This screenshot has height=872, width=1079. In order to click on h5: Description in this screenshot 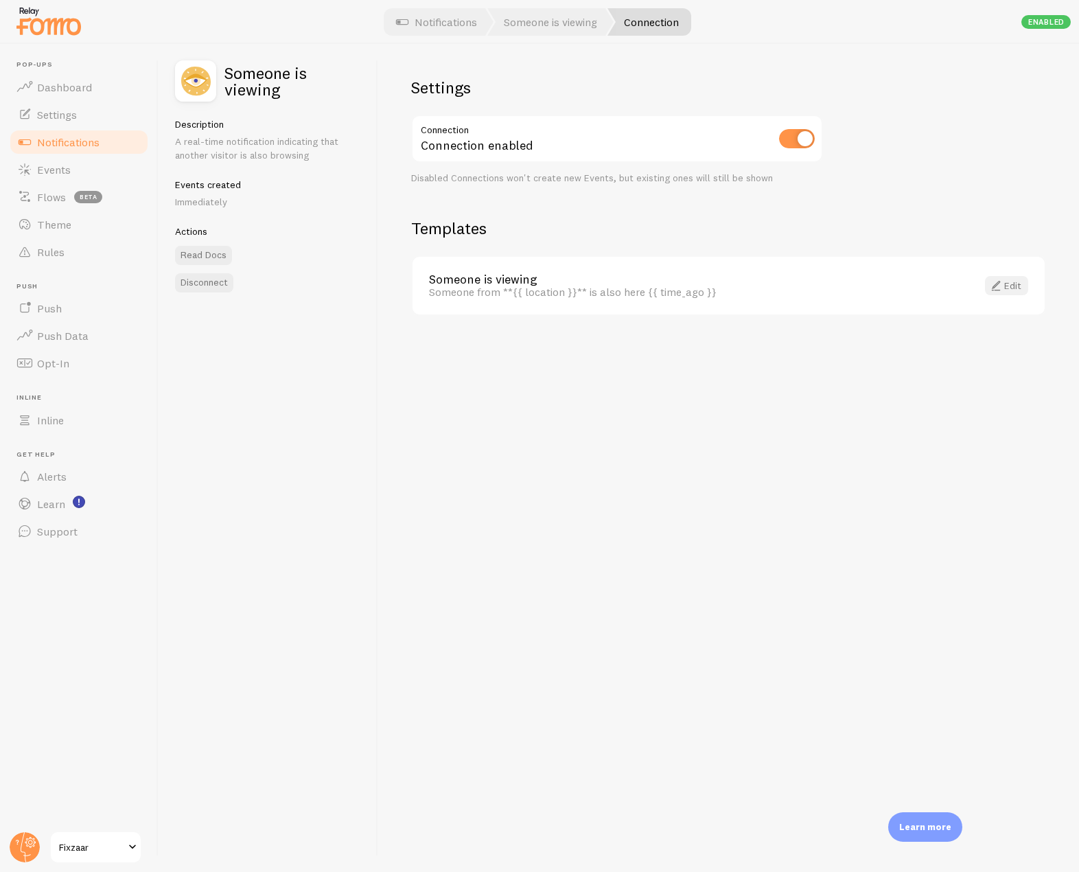, I will do `click(268, 124)`.